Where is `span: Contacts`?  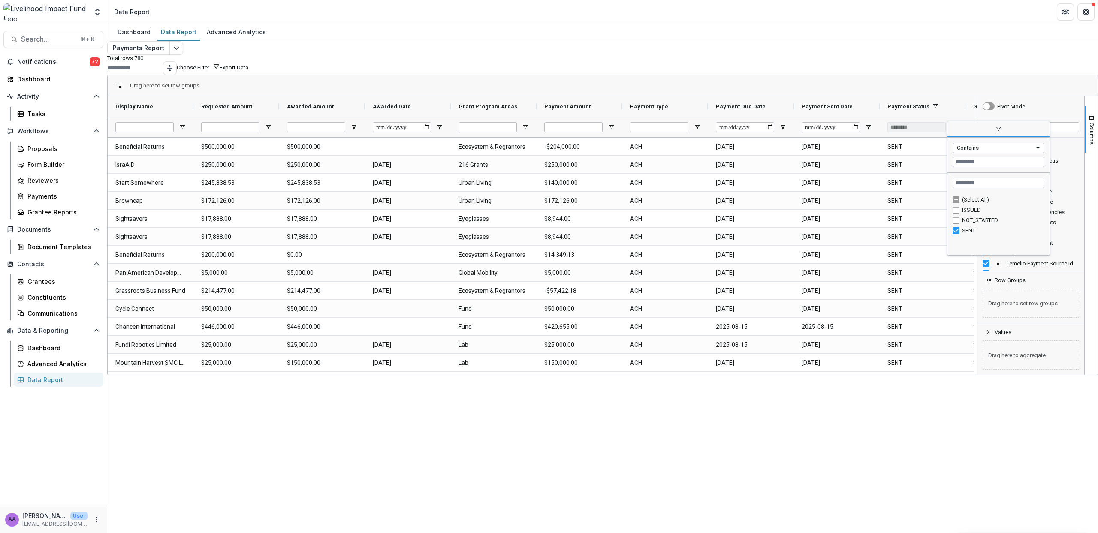
span: Contacts is located at coordinates (53, 264).